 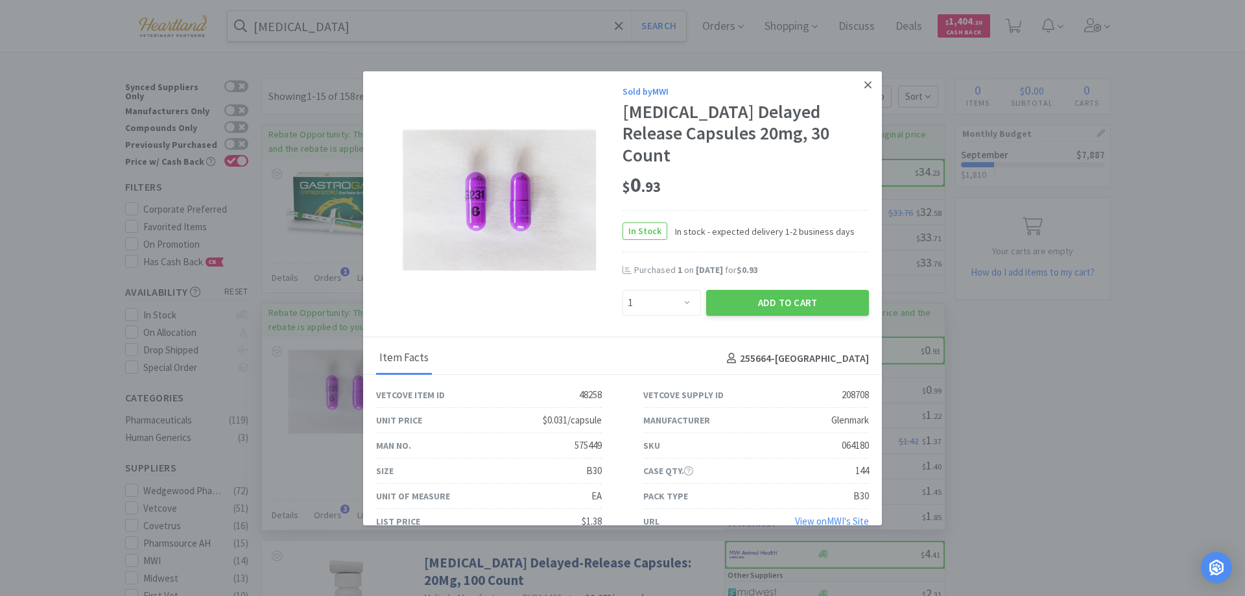 I want to click on div: Purchased on for, so click(x=752, y=270).